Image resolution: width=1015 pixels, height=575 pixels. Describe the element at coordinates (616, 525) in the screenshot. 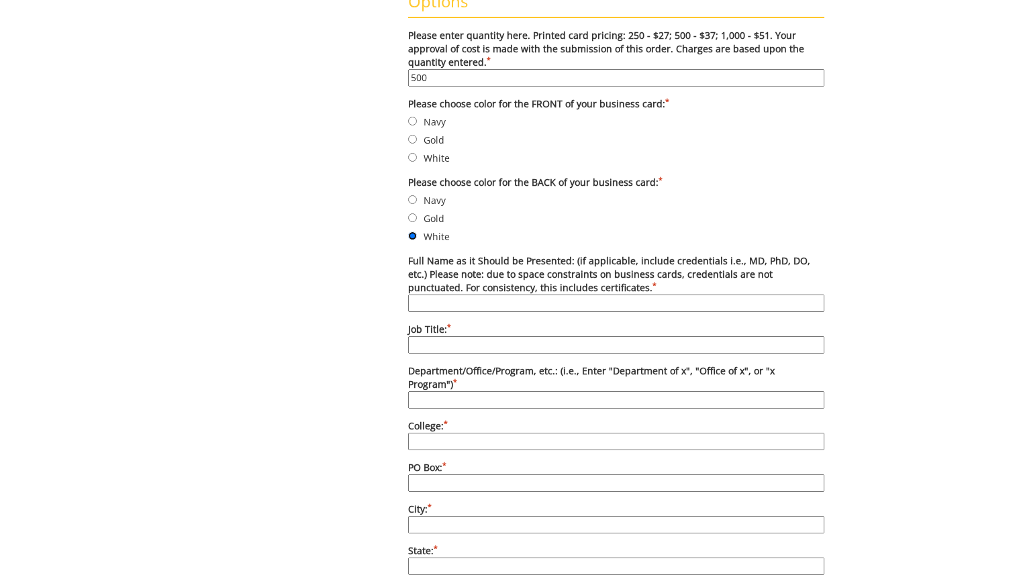

I see `input: City:*` at that location.